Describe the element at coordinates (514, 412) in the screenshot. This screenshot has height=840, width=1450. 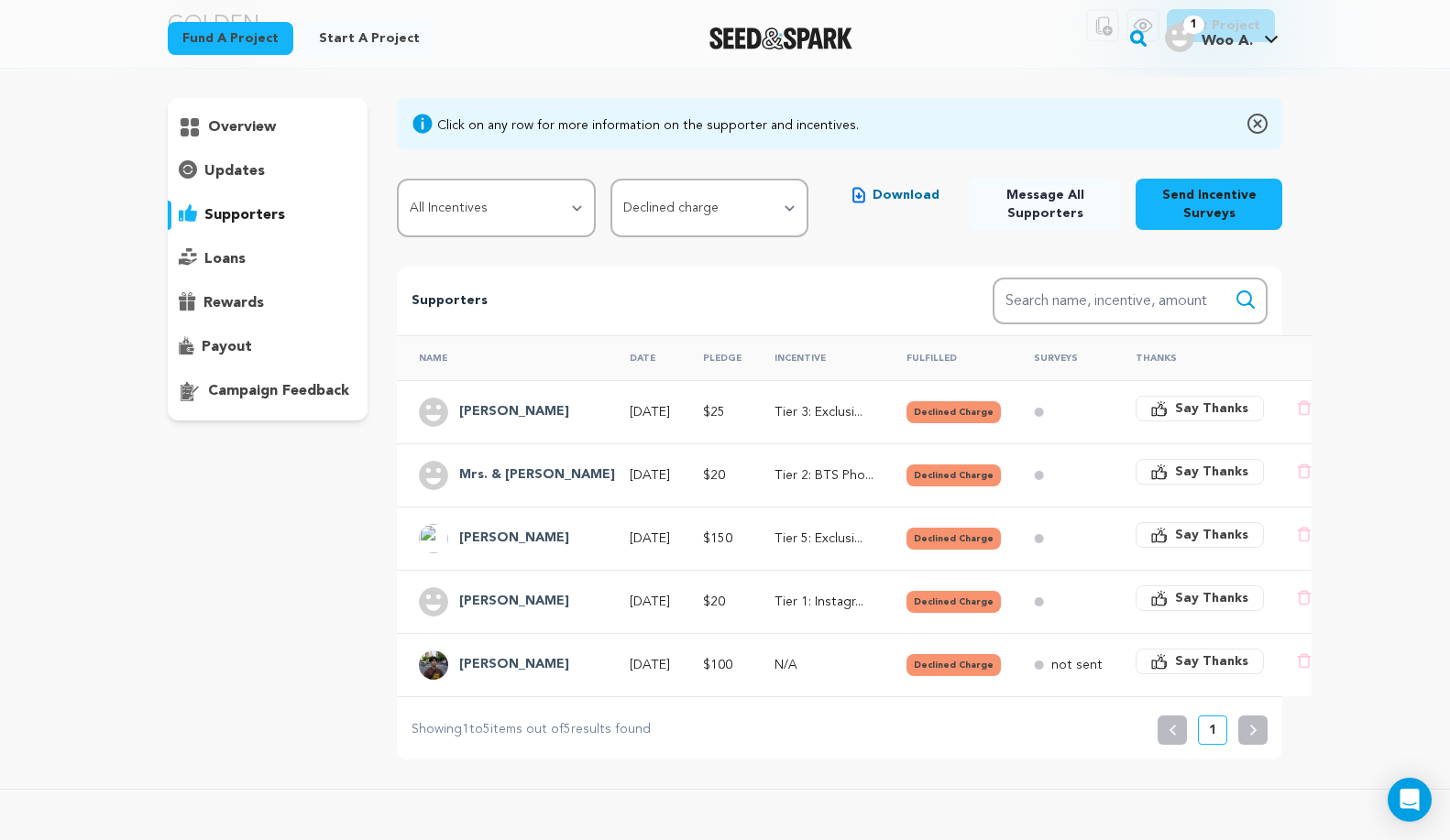
I see `h4: Obed` at that location.